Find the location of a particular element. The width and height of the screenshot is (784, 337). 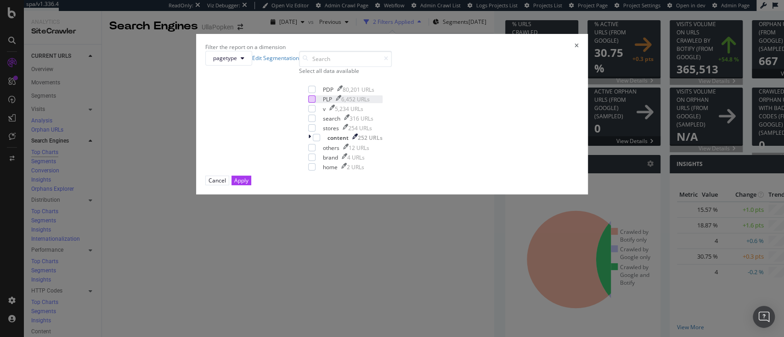

div: PLP is located at coordinates (327, 99).